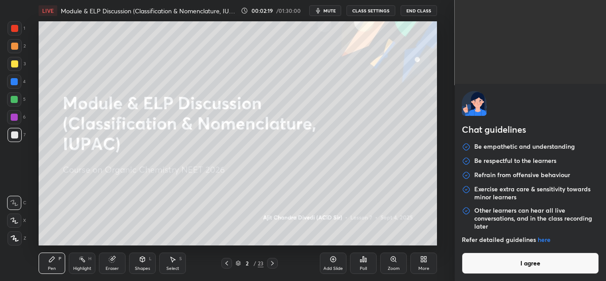 The image size is (606, 281). I want to click on p: Other learners can hear all live conversations, and in the class recording later, so click(537, 218).